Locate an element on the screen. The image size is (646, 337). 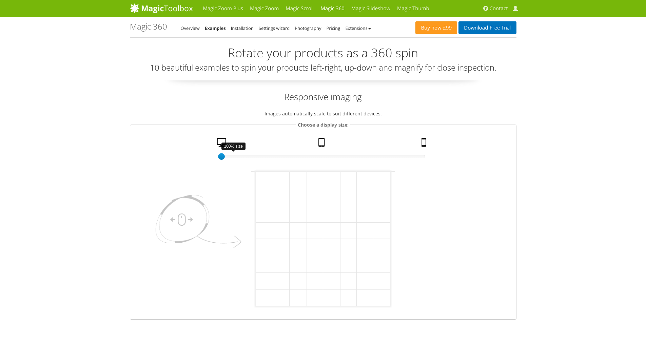
a: Settings wizard is located at coordinates (275, 28).